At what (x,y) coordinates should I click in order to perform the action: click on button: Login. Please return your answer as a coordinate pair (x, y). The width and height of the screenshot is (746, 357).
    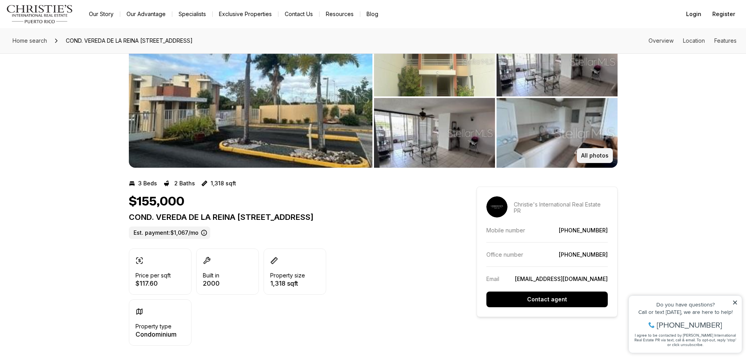
    Looking at the image, I should click on (694, 14).